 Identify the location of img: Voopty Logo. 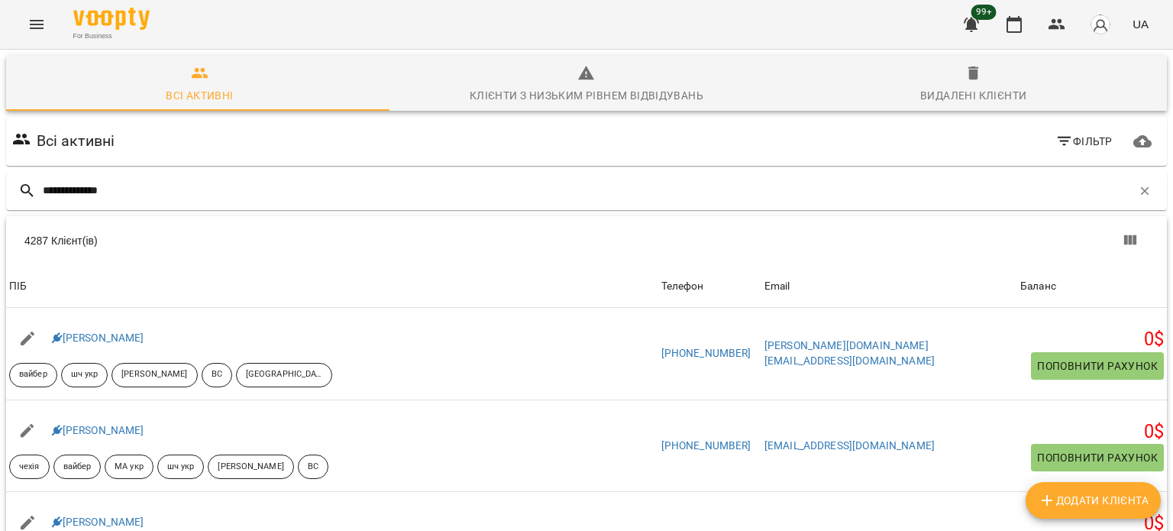
(112, 18).